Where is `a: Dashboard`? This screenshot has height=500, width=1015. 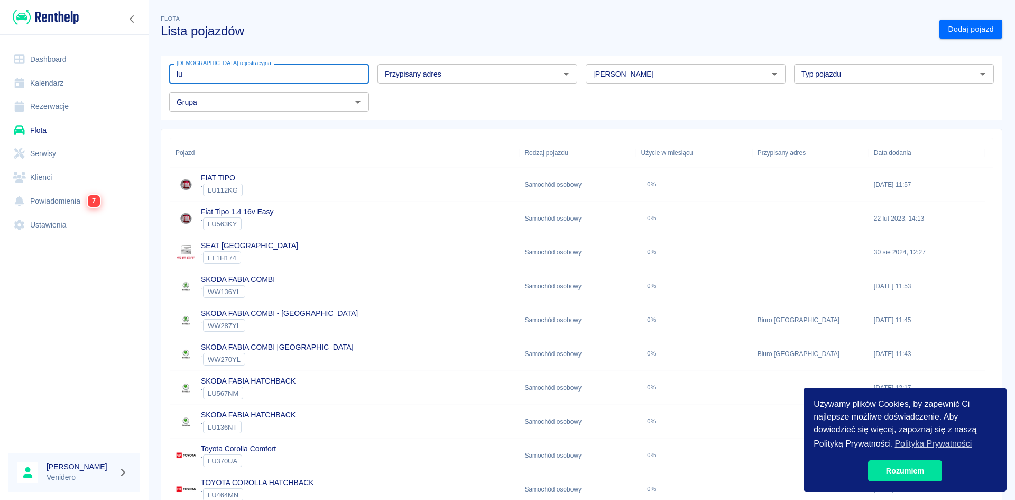 a: Dashboard is located at coordinates (74, 59).